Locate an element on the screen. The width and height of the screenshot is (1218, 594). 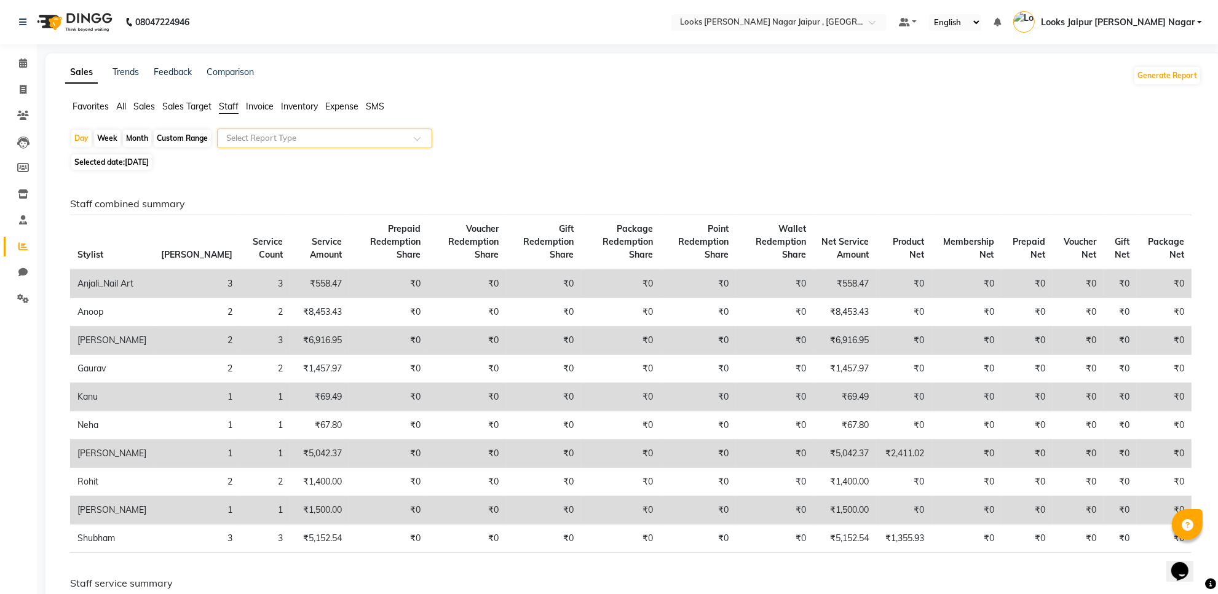
span: Stylist is located at coordinates (90, 255).